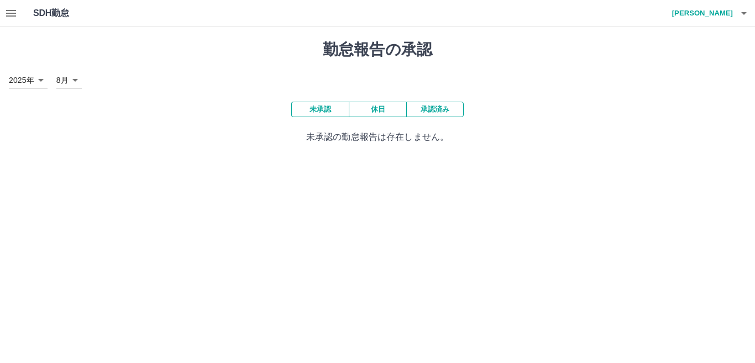  What do you see at coordinates (378, 109) in the screenshot?
I see `button: 休日` at bounding box center [378, 109].